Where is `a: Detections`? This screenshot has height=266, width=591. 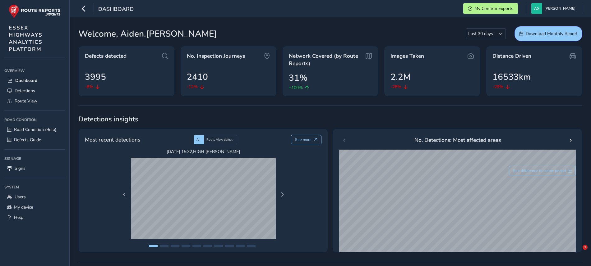
a: Detections is located at coordinates (34, 91).